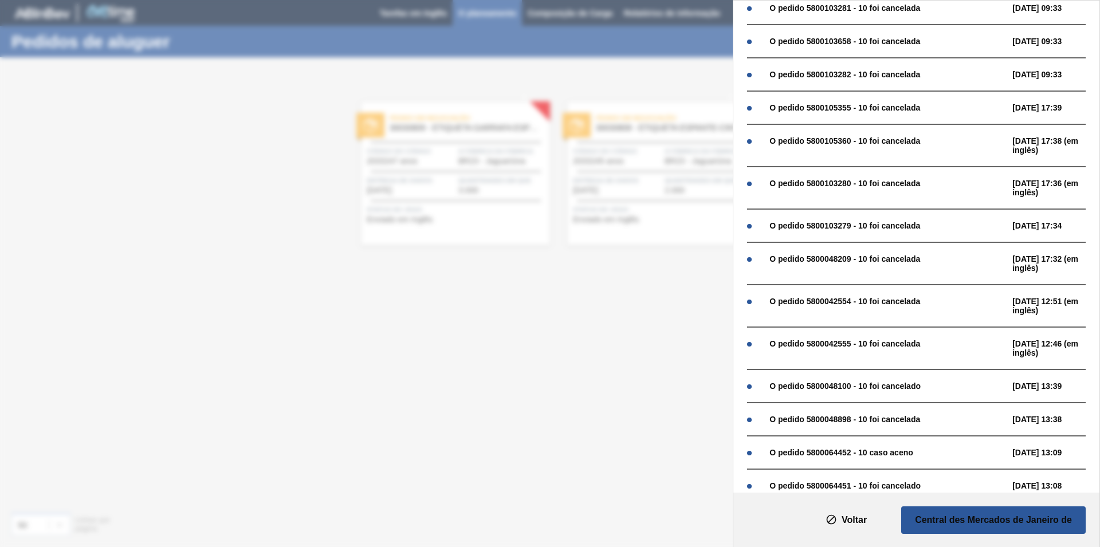  What do you see at coordinates (888, 419) in the screenshot?
I see `div: O pedido 5800048898 - 10 foi cancelada` at bounding box center [888, 419].